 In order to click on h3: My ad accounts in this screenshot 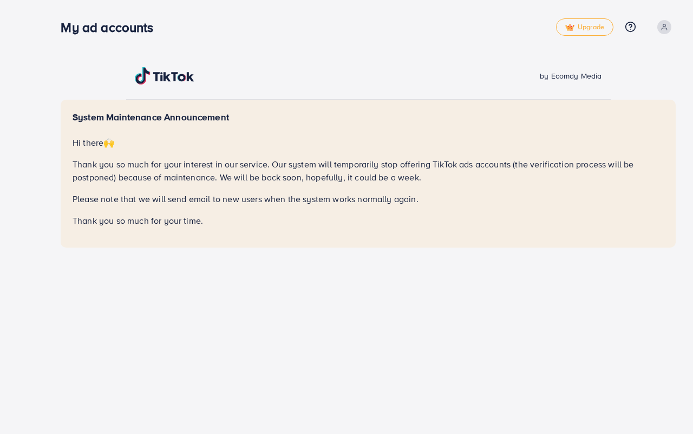, I will do `click(111, 27)`.